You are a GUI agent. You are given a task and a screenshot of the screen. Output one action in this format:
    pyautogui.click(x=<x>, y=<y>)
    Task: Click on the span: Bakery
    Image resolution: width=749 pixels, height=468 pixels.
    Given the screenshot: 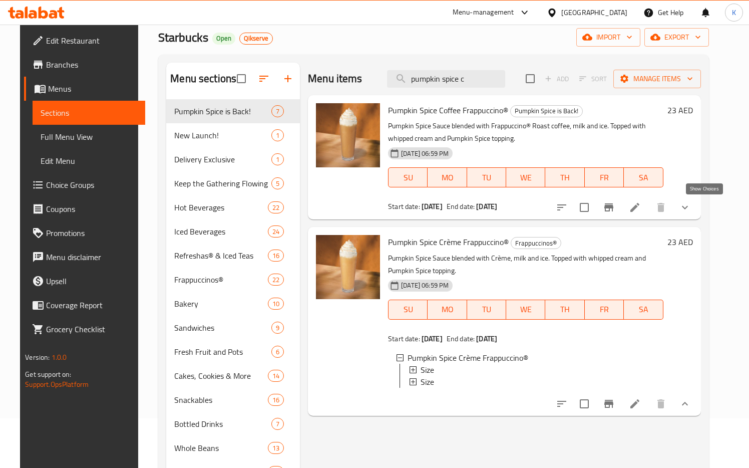 What is the action you would take?
    pyautogui.click(x=221, y=304)
    